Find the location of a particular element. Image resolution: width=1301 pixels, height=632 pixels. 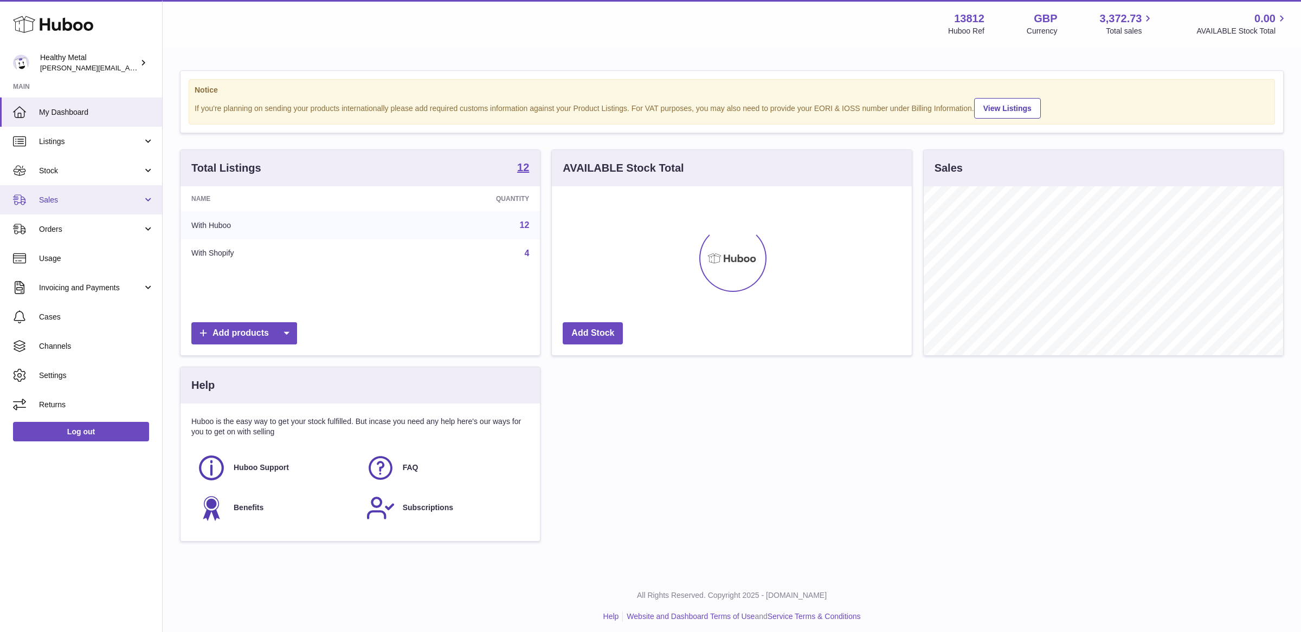

td: With Huboo is located at coordinates (277, 225).